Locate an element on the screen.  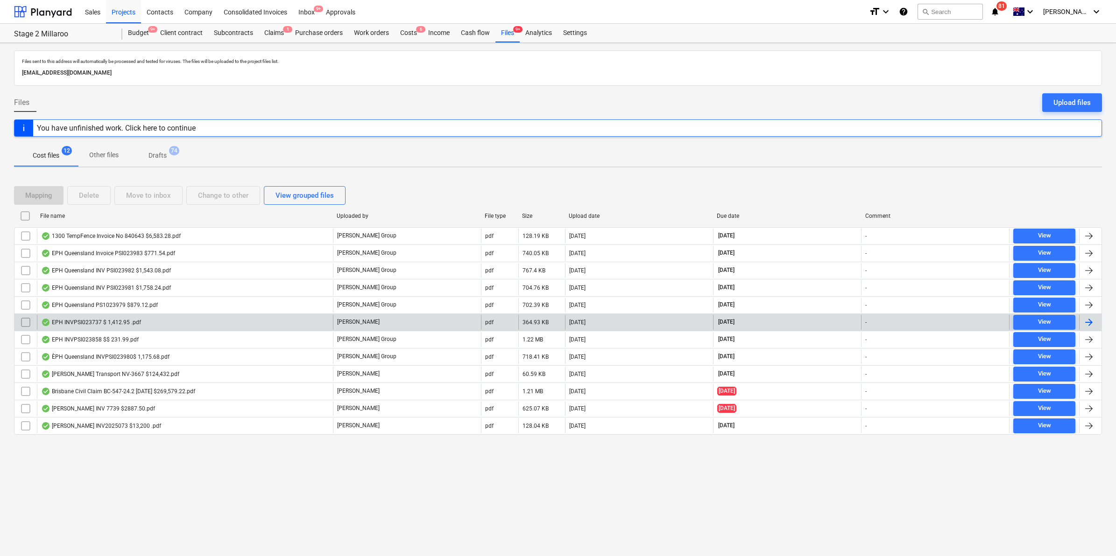
a: Income is located at coordinates (439, 33).